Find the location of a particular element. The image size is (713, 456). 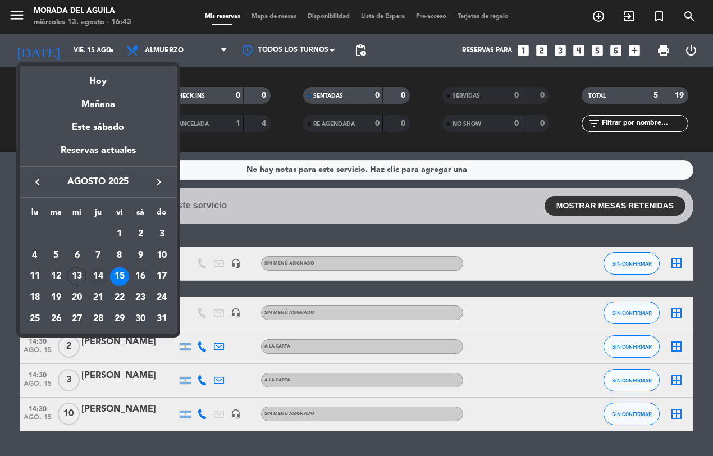

td: 11 de agosto de 2025 is located at coordinates (35, 277).